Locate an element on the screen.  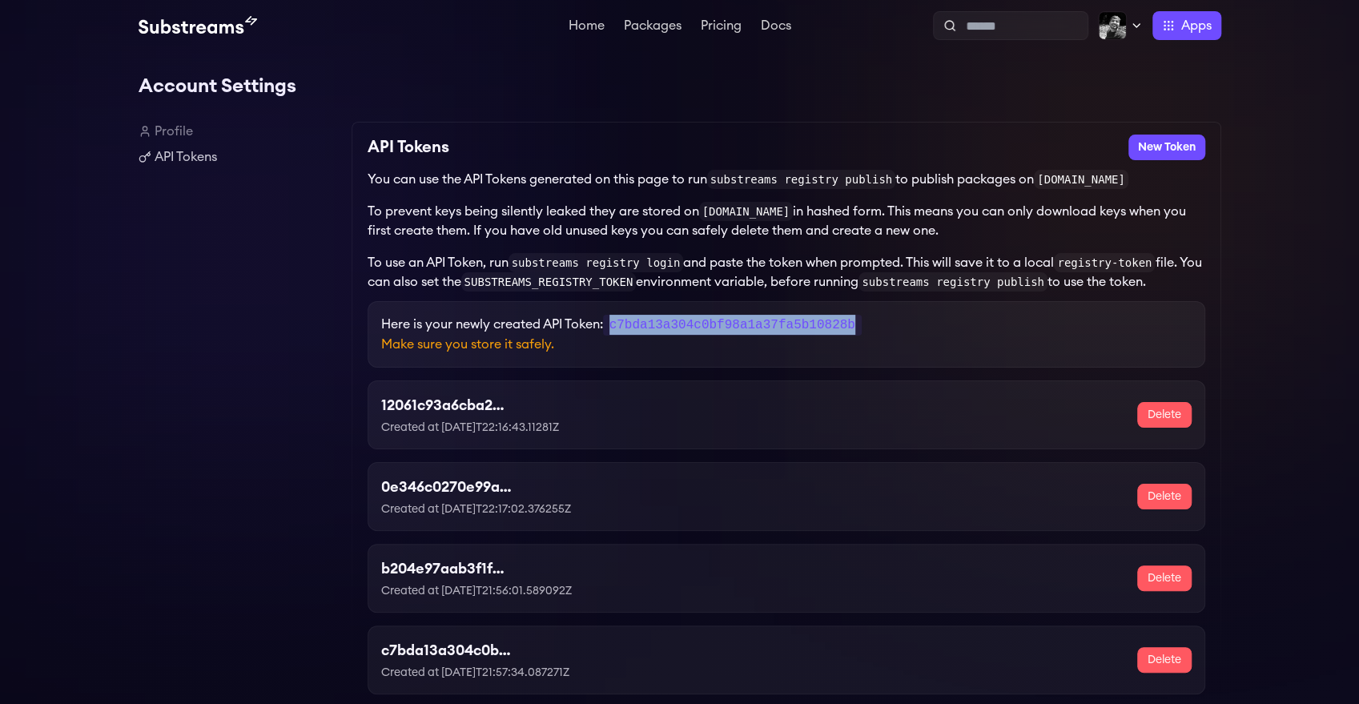
a: Profile is located at coordinates (239, 131).